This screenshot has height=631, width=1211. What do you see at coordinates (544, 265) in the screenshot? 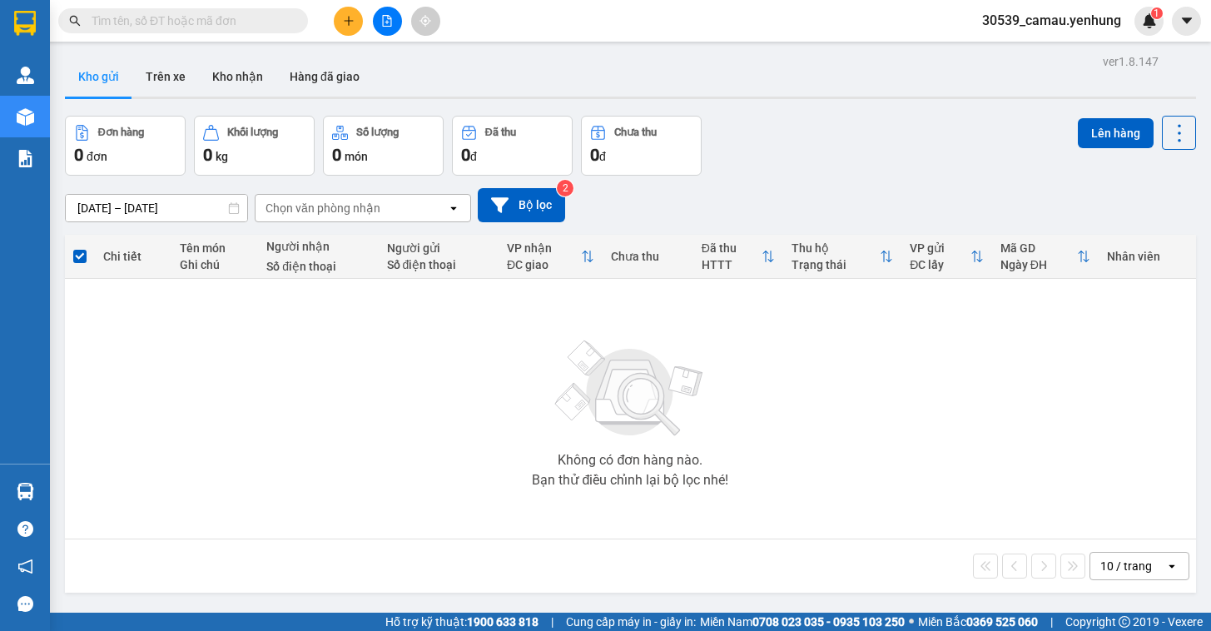
I see `div: ĐC giao` at bounding box center [544, 265].